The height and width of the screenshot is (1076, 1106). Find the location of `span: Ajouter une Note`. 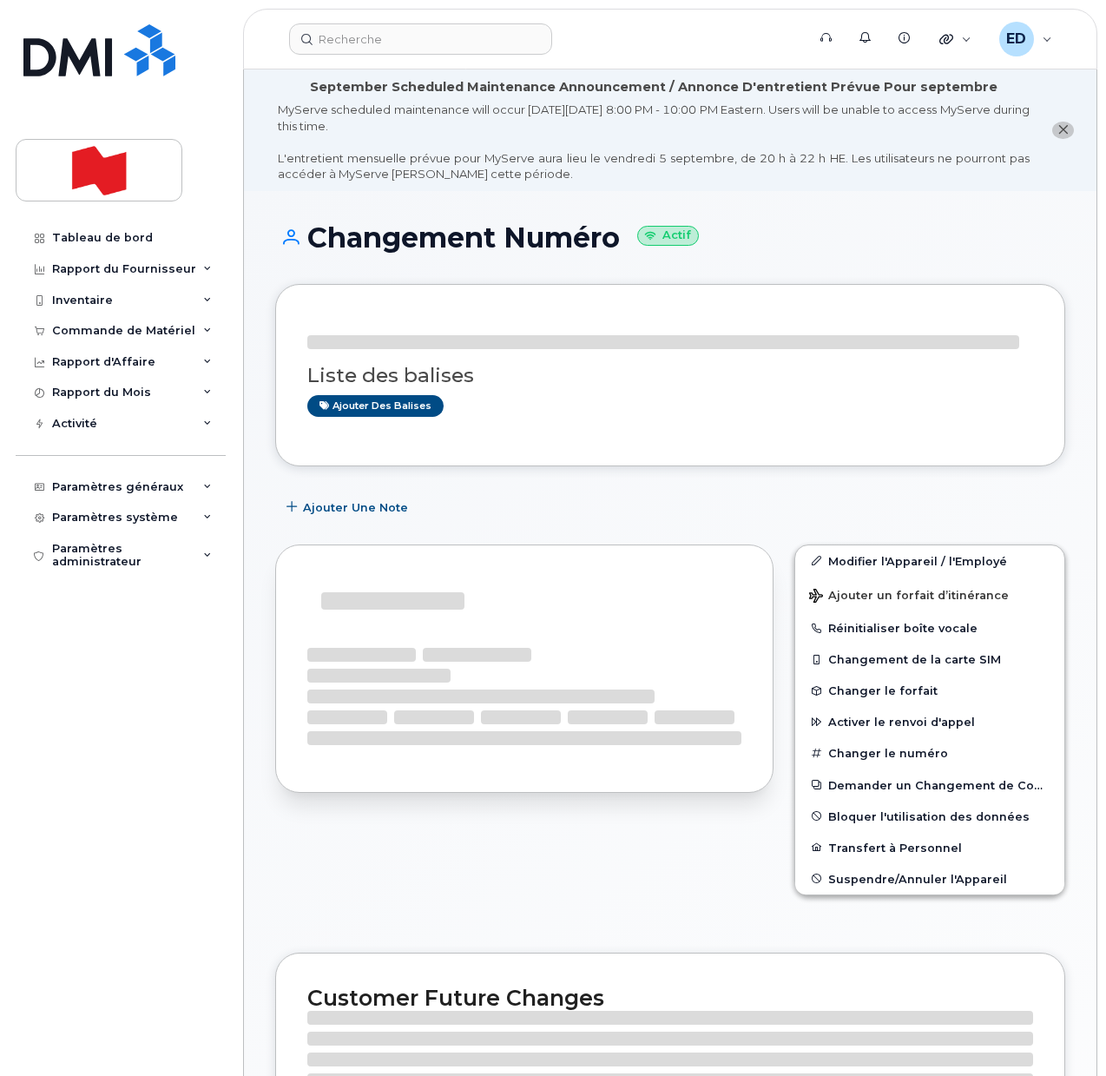

span: Ajouter une Note is located at coordinates (355, 507).